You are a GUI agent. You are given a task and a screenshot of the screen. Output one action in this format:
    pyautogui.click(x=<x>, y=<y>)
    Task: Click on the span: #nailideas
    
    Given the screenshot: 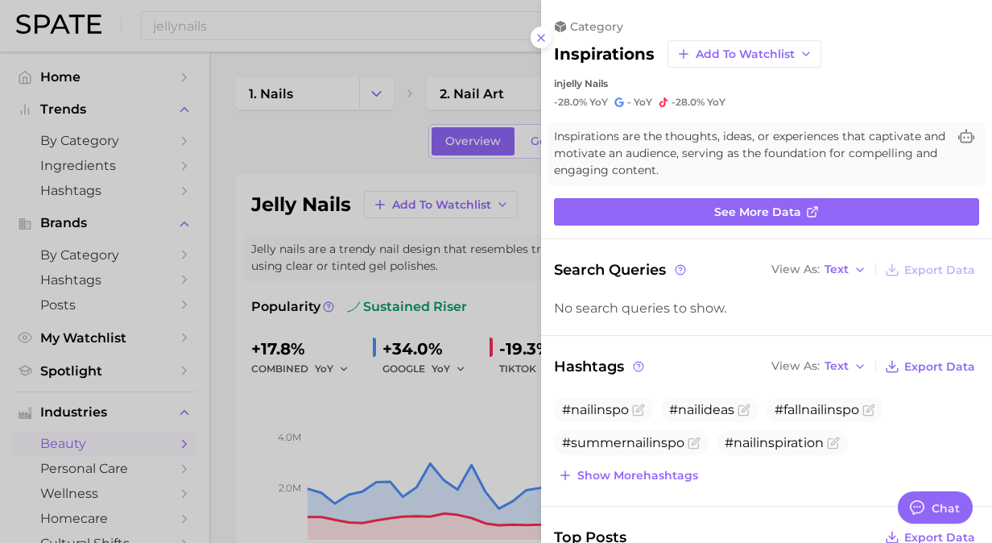 What is the action you would take?
    pyautogui.click(x=701, y=409)
    